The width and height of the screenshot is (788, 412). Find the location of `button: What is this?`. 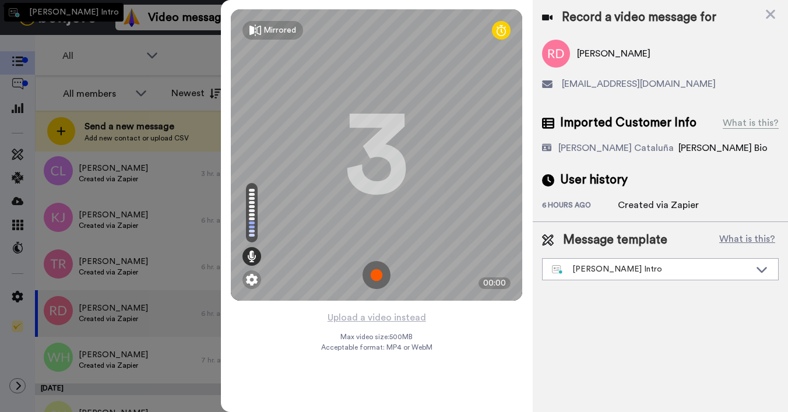

button: What is this? is located at coordinates (748, 240).